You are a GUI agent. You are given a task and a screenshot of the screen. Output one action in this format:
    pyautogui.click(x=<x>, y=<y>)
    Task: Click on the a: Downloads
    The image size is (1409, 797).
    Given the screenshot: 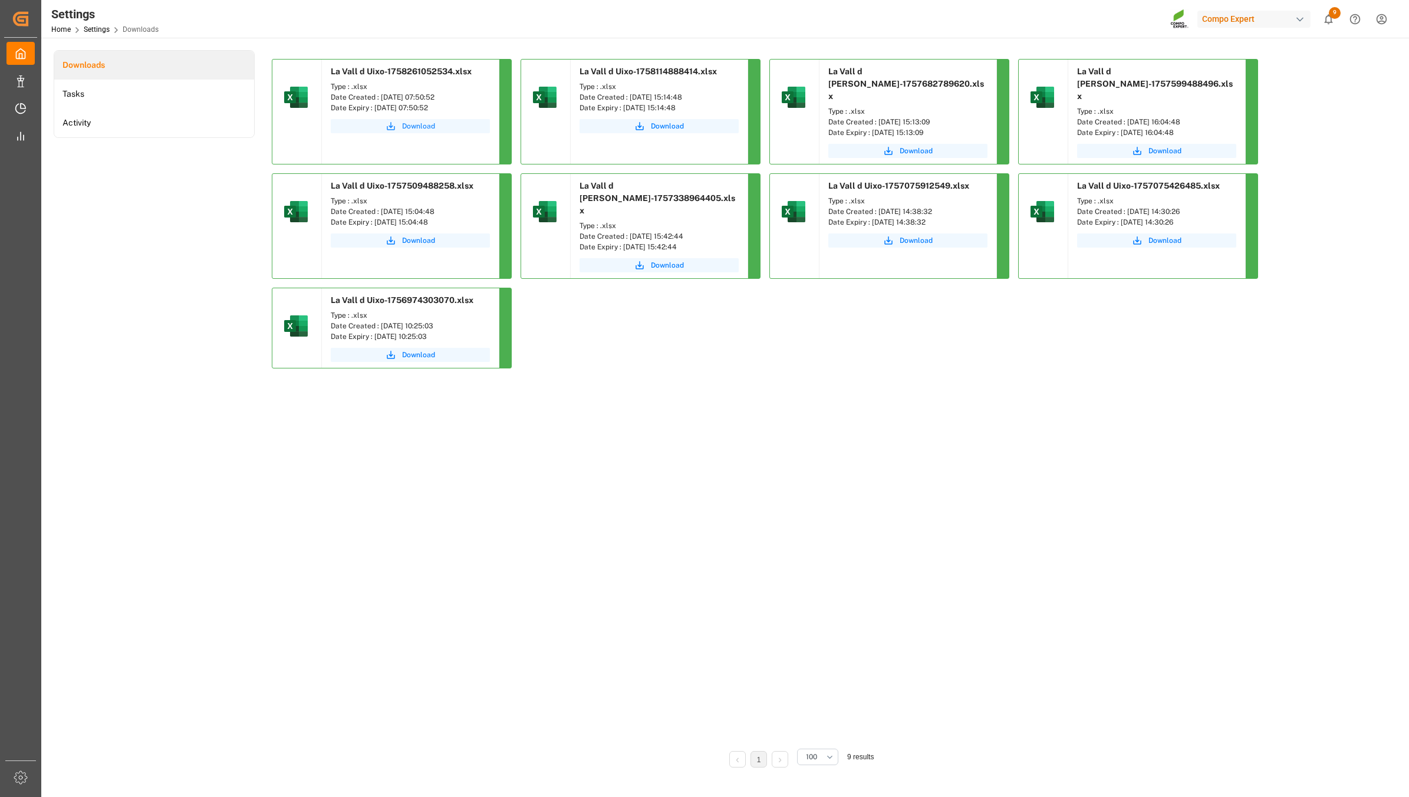 What is the action you would take?
    pyautogui.click(x=154, y=65)
    